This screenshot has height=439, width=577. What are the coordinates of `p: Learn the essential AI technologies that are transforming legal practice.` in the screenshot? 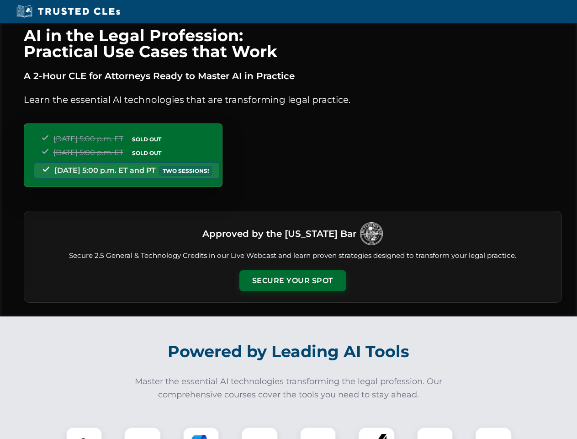 It's located at (293, 100).